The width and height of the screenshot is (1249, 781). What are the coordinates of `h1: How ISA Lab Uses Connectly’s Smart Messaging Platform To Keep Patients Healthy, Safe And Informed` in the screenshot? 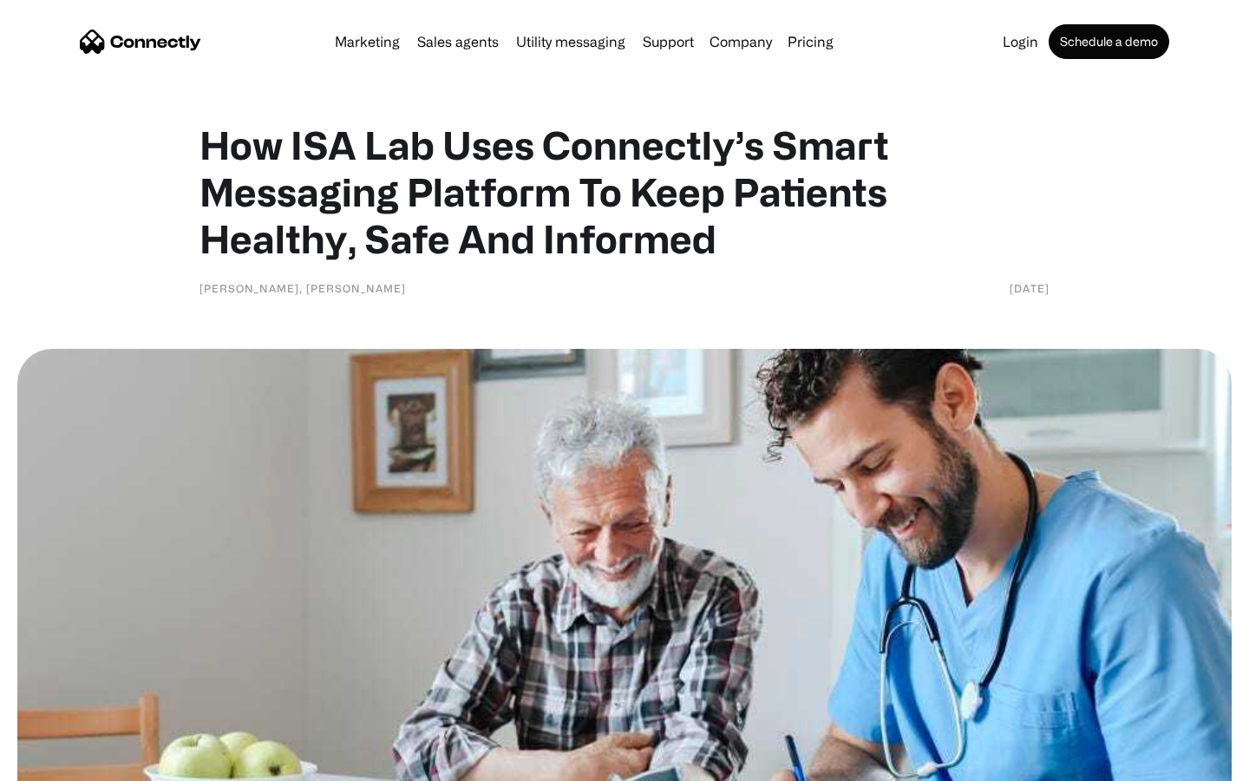 It's located at (625, 192).